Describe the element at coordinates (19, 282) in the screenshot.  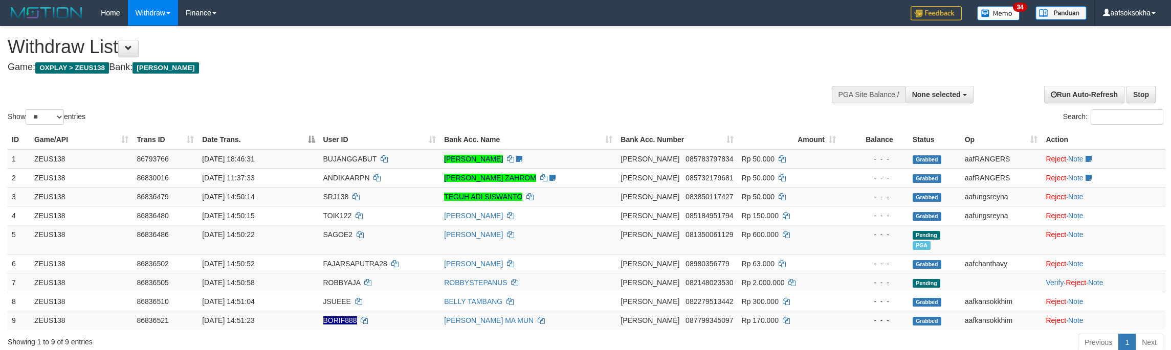
I see `td: 7` at that location.